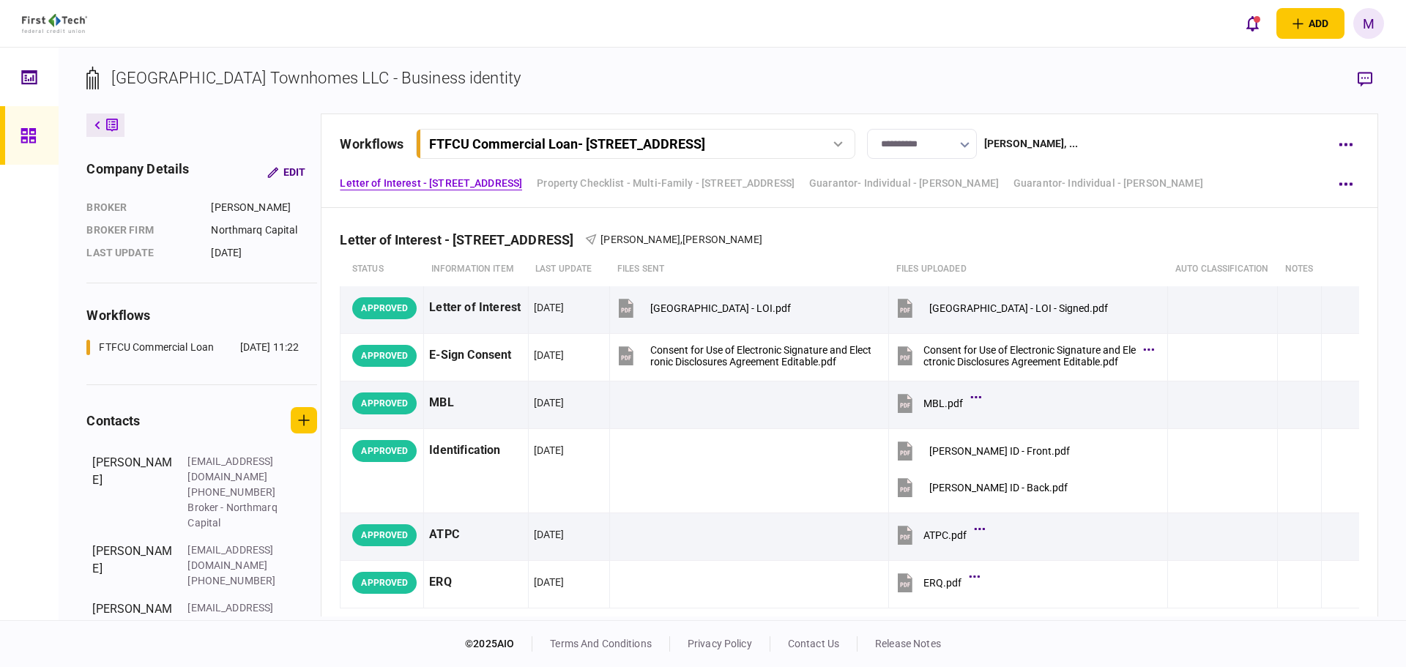  Describe the element at coordinates (943, 583) in the screenshot. I see `div: ERQ.pdf` at that location.